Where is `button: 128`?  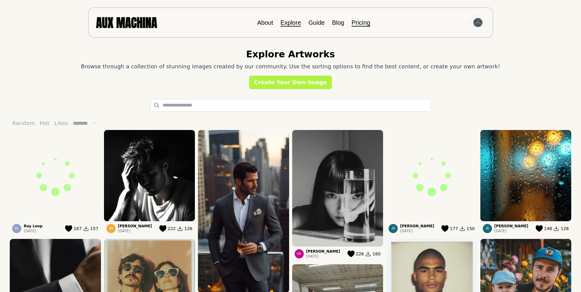
button: 128 is located at coordinates (561, 229).